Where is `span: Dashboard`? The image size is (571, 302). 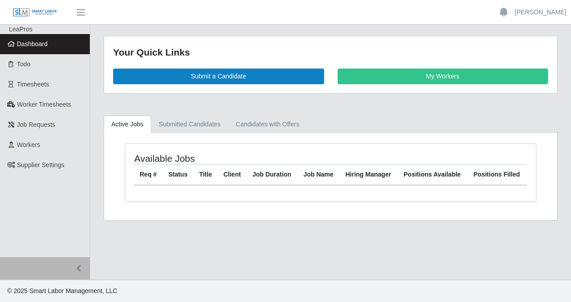
span: Dashboard is located at coordinates (32, 44).